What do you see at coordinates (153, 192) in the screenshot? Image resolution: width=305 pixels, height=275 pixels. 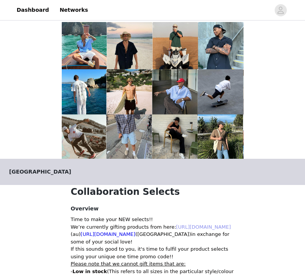 I see `h1: Collaboration Selects` at bounding box center [153, 192].